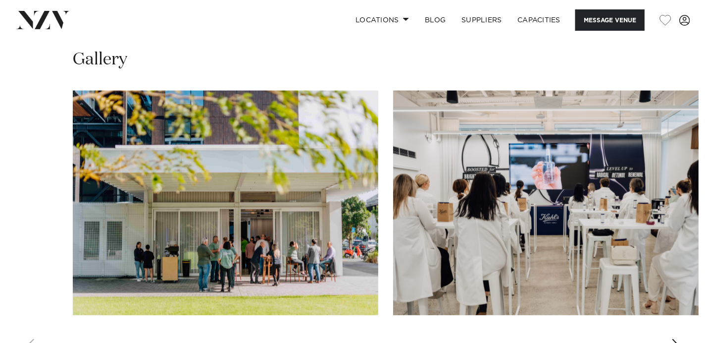  Describe the element at coordinates (546, 202) in the screenshot. I see `swiper-slide: 2 / 7` at that location.